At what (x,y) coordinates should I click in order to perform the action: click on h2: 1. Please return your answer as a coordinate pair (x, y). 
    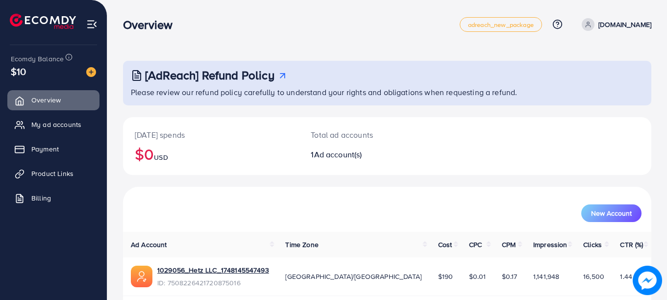
    Looking at the image, I should click on (365, 154).